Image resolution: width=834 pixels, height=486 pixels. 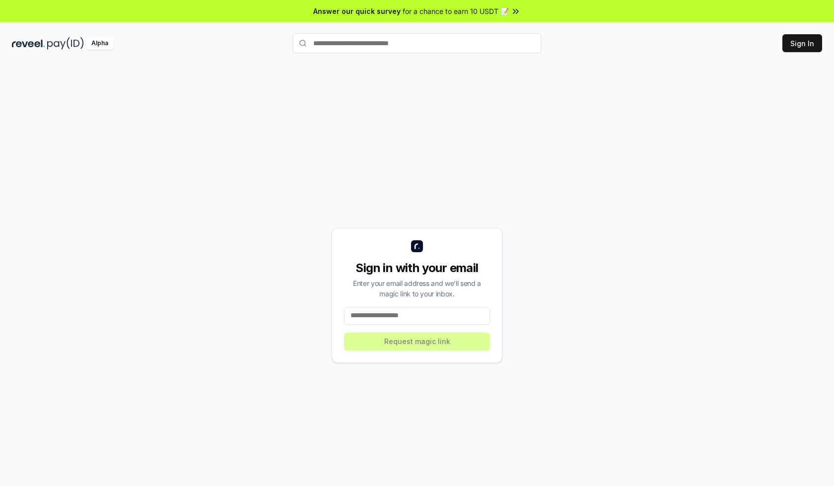 I want to click on div: Enter your email address and we’ll send a magic link to your inbox., so click(x=417, y=288).